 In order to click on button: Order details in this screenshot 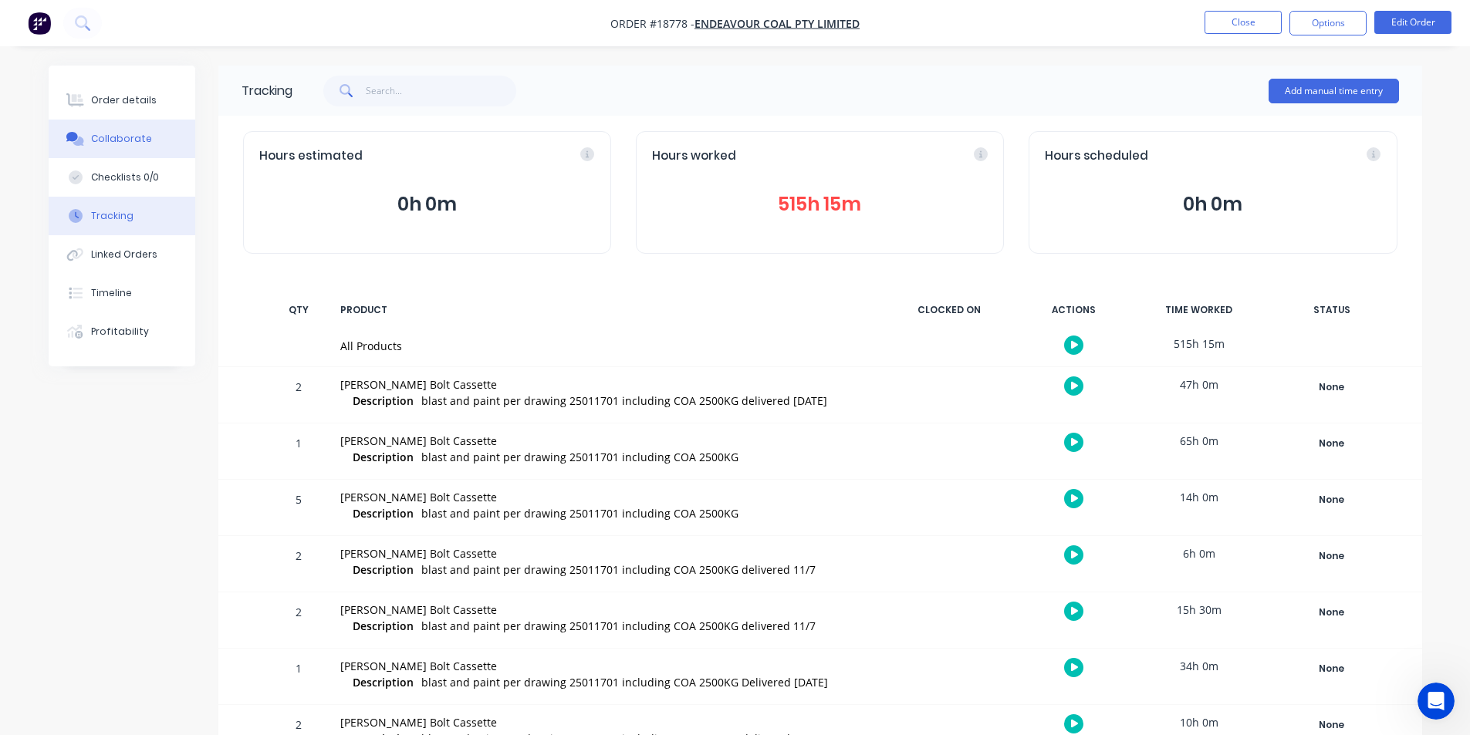, I will do `click(122, 100)`.